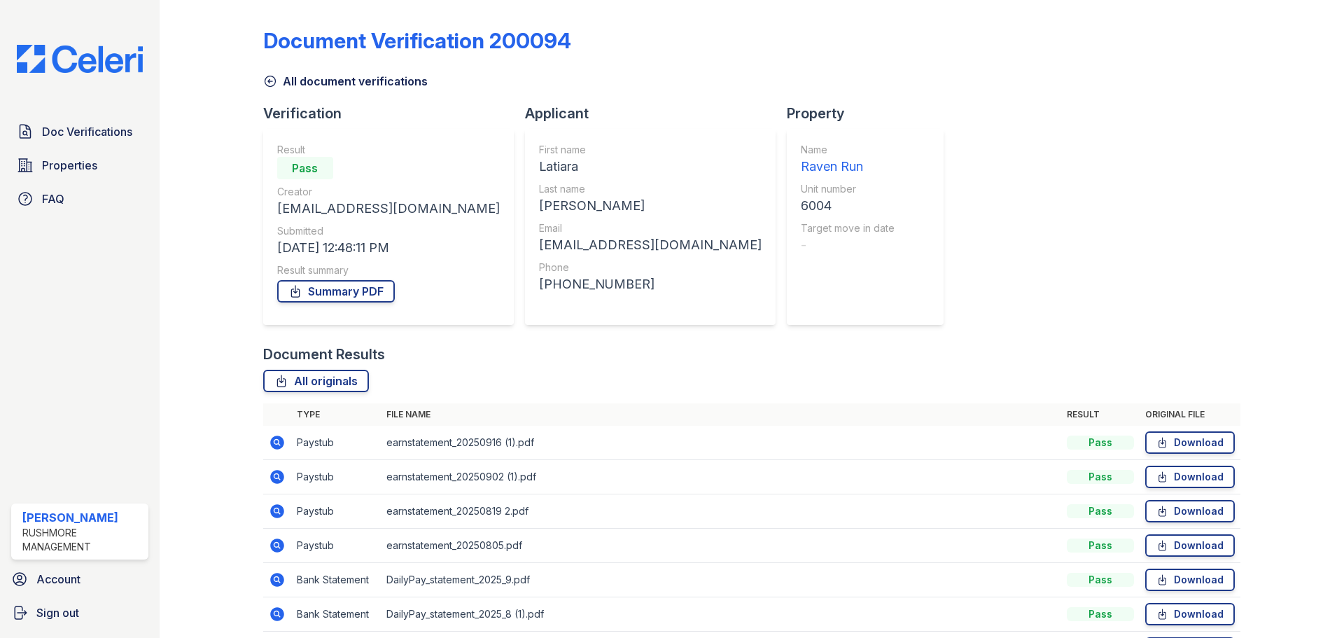  Describe the element at coordinates (848, 167) in the screenshot. I see `div: Raven Run` at that location.